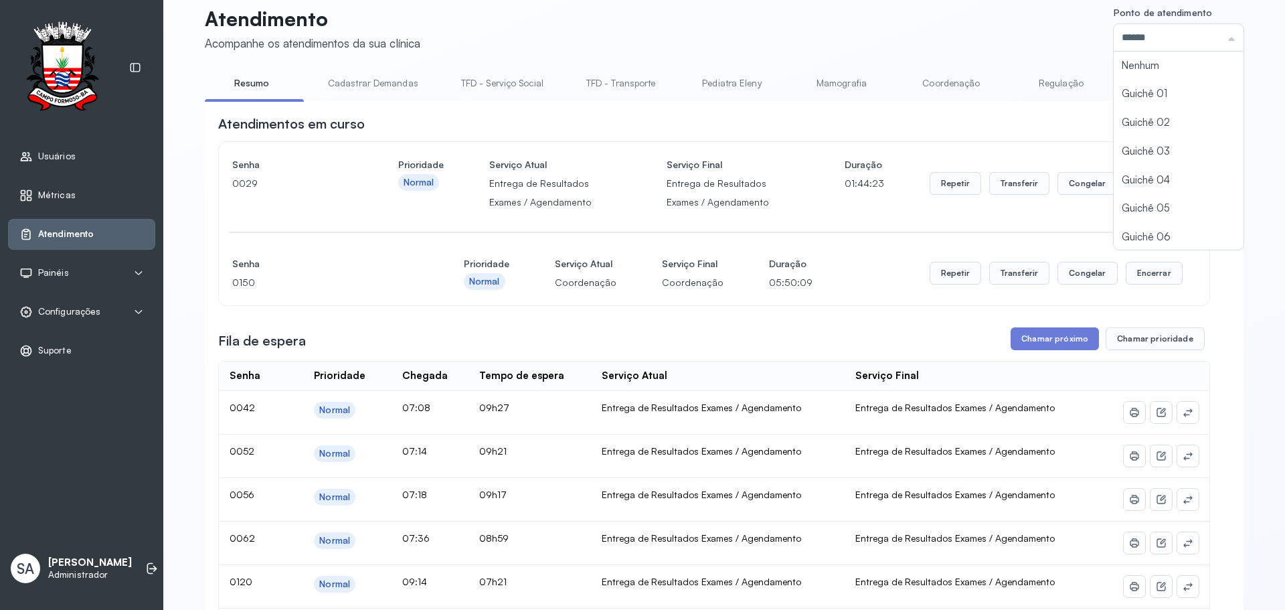  Describe the element at coordinates (1179, 208) in the screenshot. I see `li: Guichê 05` at that location.